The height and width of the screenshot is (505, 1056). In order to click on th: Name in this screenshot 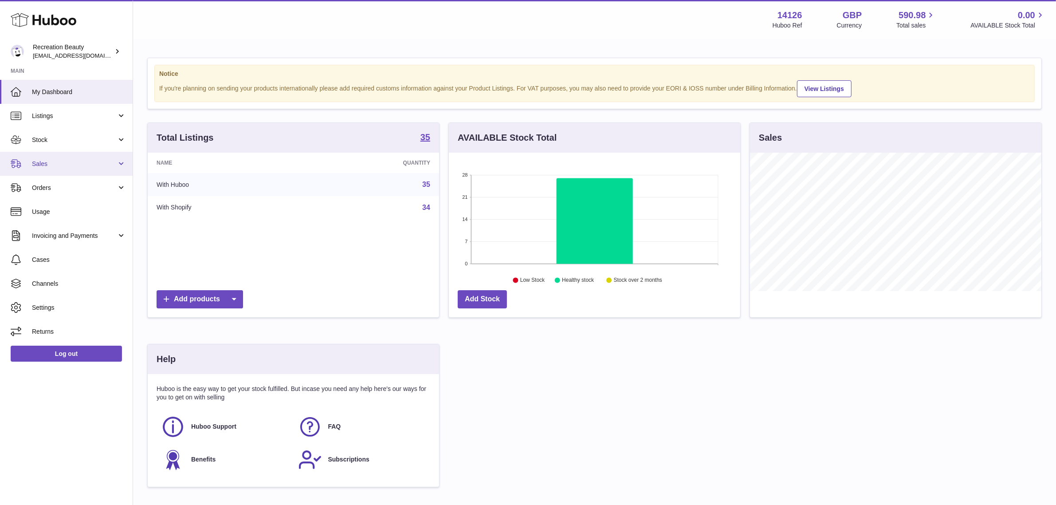, I will do `click(226, 163)`.